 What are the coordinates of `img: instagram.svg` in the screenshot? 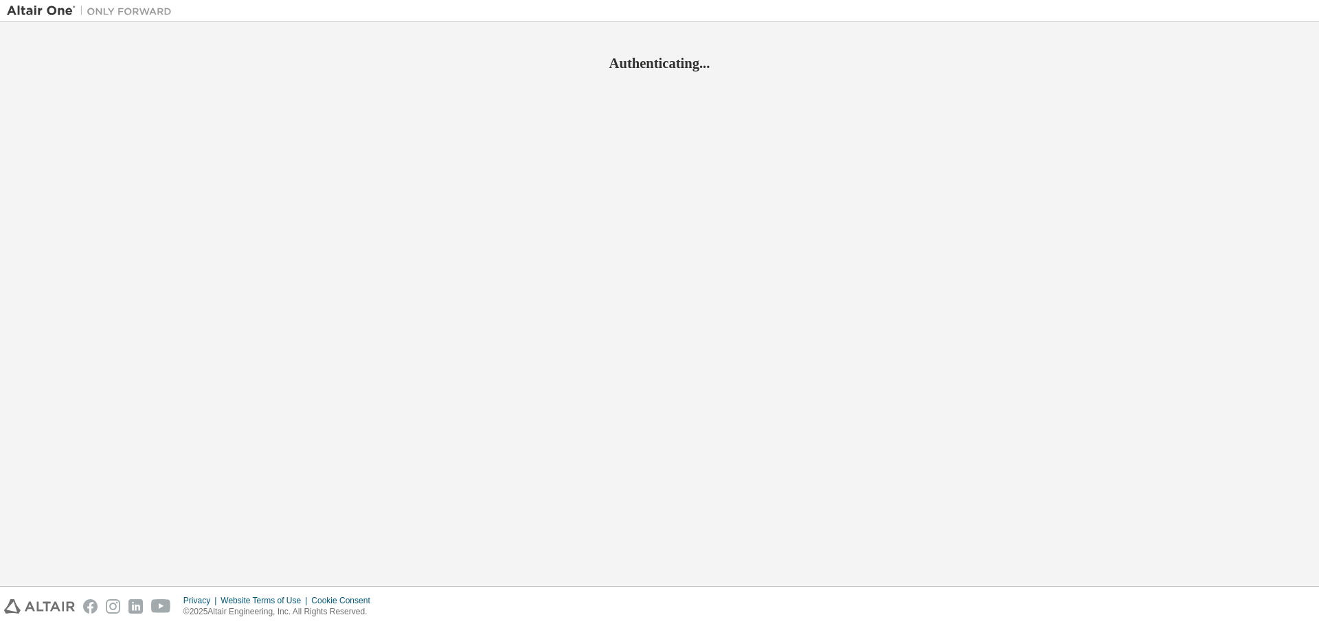 It's located at (113, 606).